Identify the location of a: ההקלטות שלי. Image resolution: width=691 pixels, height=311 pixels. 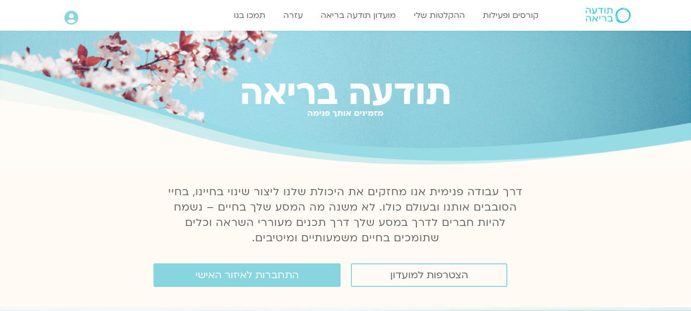
(440, 15).